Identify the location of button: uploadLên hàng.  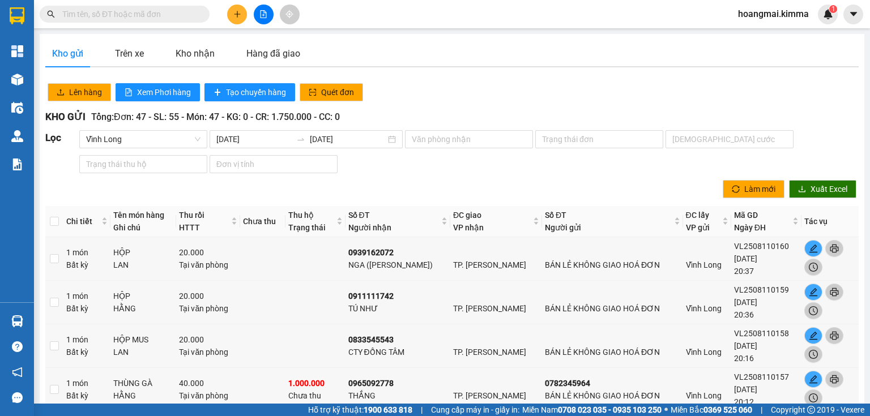
(79, 92).